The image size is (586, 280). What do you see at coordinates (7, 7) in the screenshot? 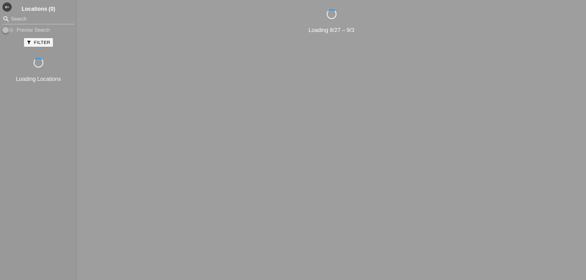
I see `button: Shrink Sidebar` at bounding box center [7, 7].